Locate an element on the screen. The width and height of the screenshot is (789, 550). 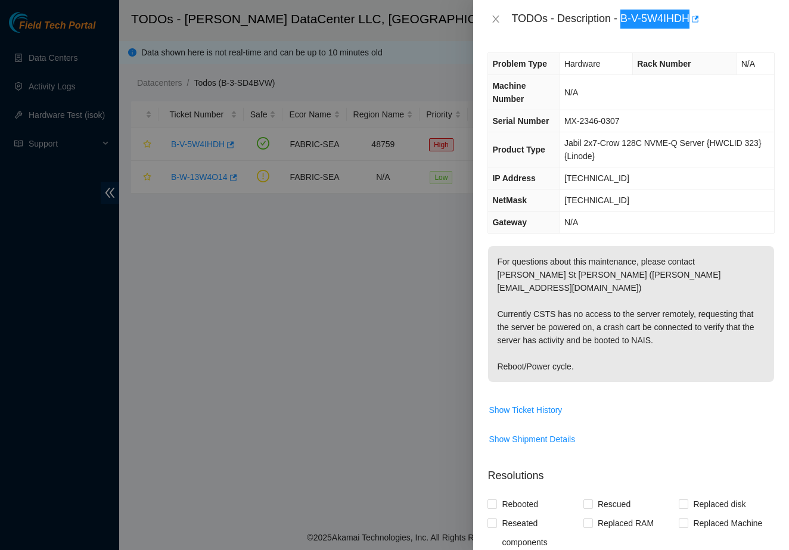
span: Show Shipment Details is located at coordinates (532, 439).